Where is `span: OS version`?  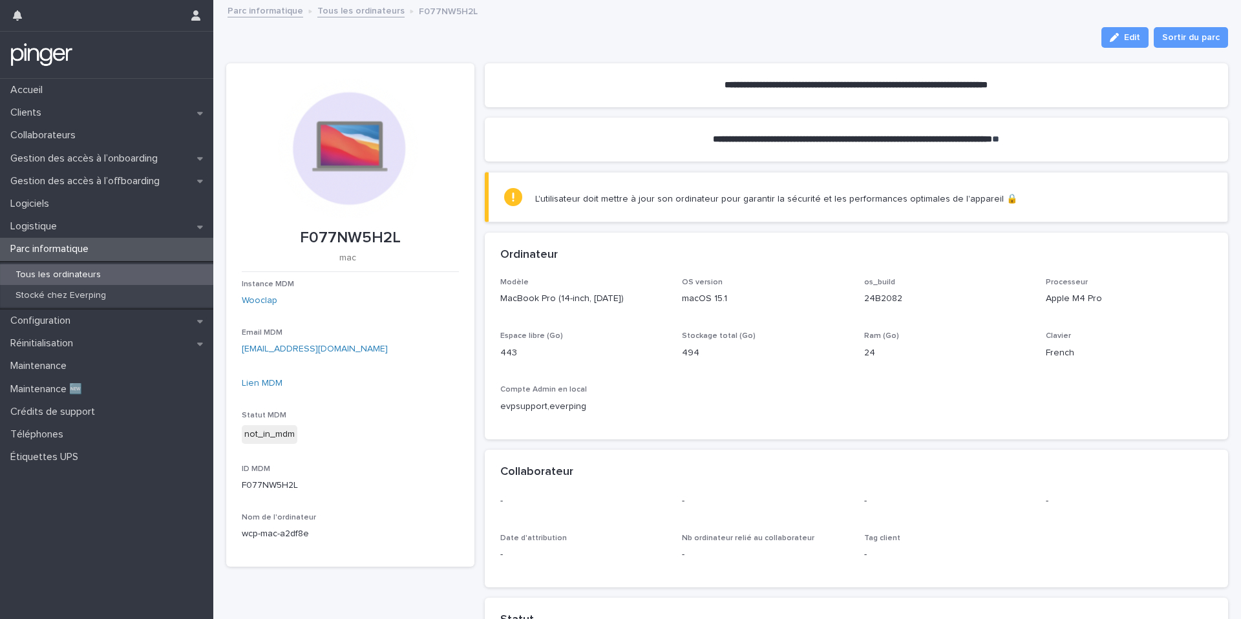 span: OS version is located at coordinates (702, 282).